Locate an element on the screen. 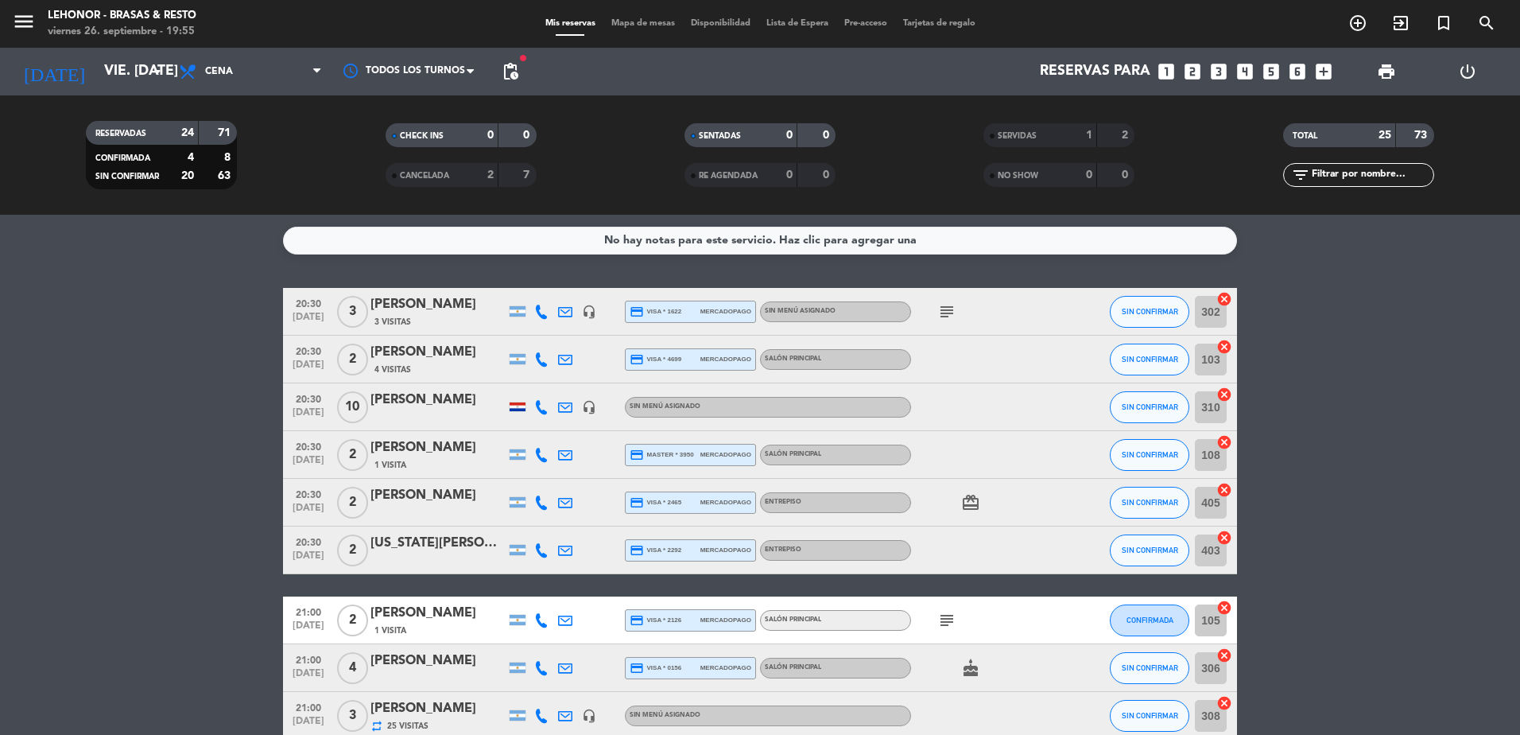 The height and width of the screenshot is (735, 1520). span: visa * 0156 is located at coordinates (655, 668).